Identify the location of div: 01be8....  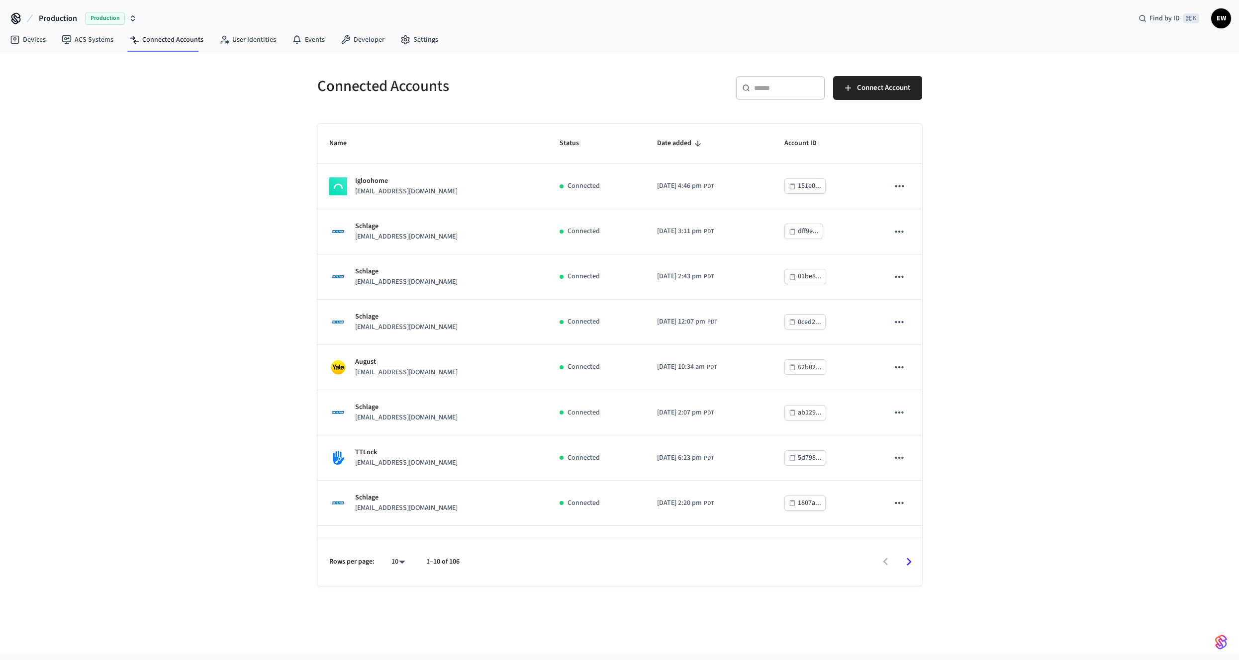
(810, 277).